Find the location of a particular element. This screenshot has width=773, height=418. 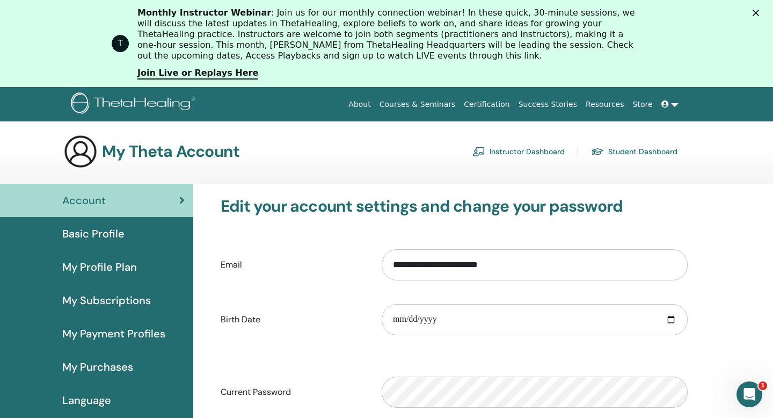

img: generic-user-icon.jpg is located at coordinates (81, 151).